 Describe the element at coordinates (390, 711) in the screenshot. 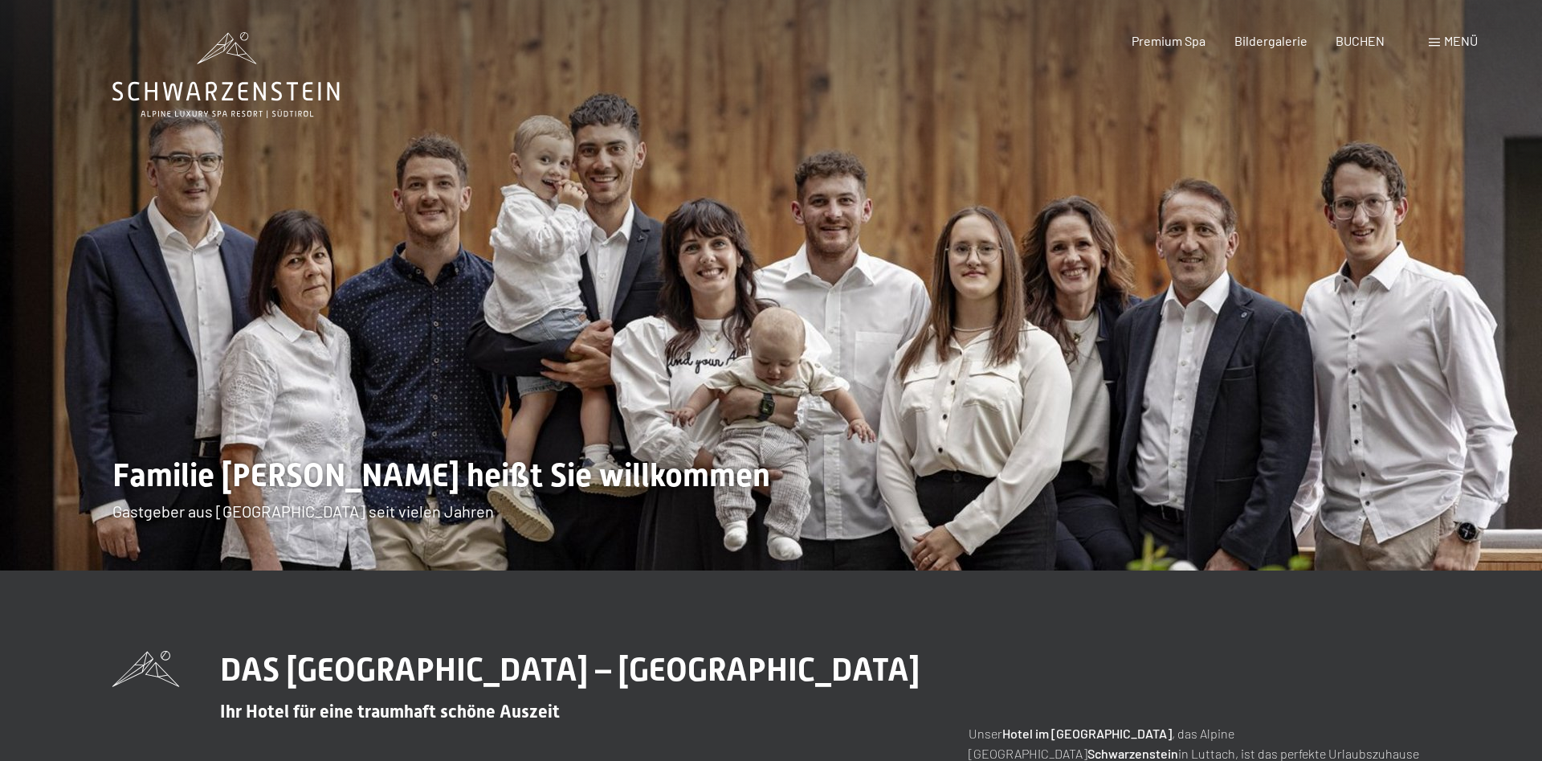

I see `span: Ihr Hotel für eine traumhaft schöne Auszeit` at that location.